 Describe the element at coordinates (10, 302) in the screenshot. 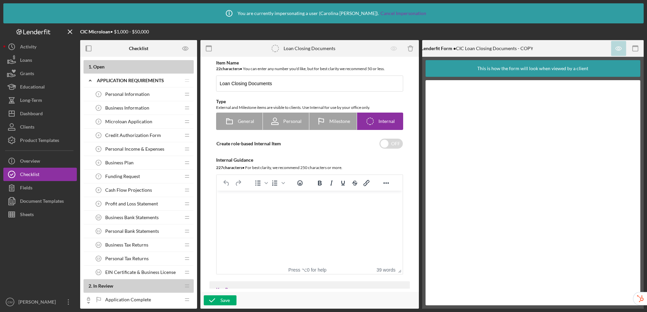

I see `text: CM` at that location.